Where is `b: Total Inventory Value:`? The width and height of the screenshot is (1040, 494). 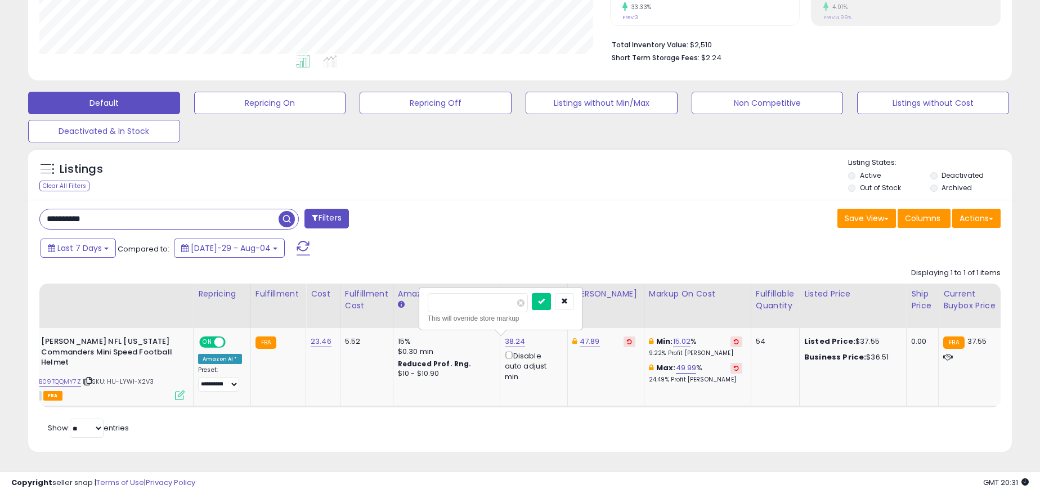 b: Total Inventory Value: is located at coordinates (650, 44).